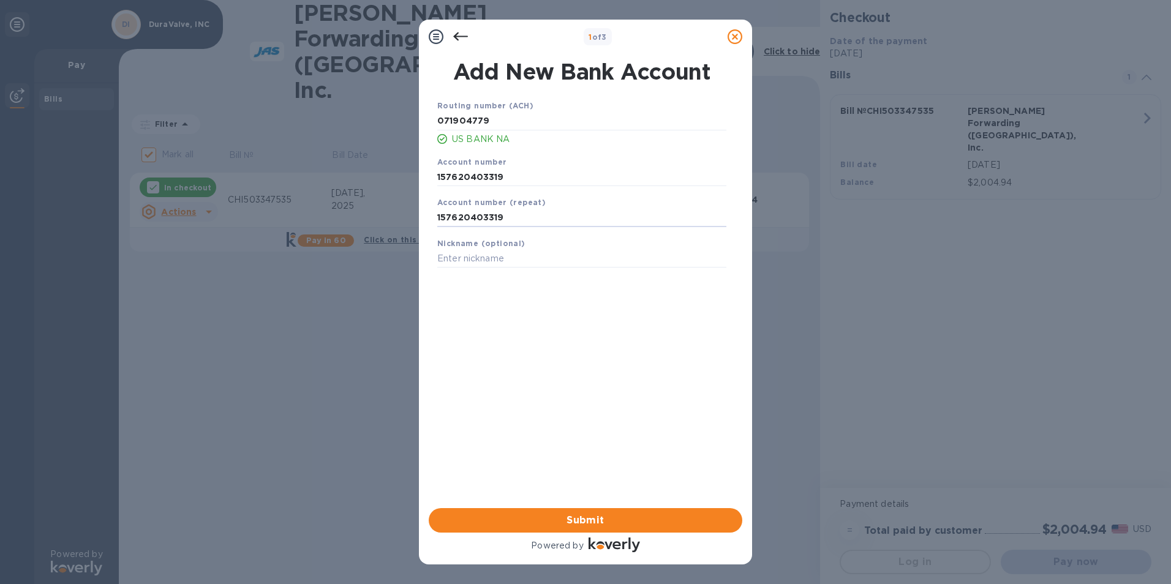  Describe the element at coordinates (472, 162) in the screenshot. I see `b: Account number` at that location.